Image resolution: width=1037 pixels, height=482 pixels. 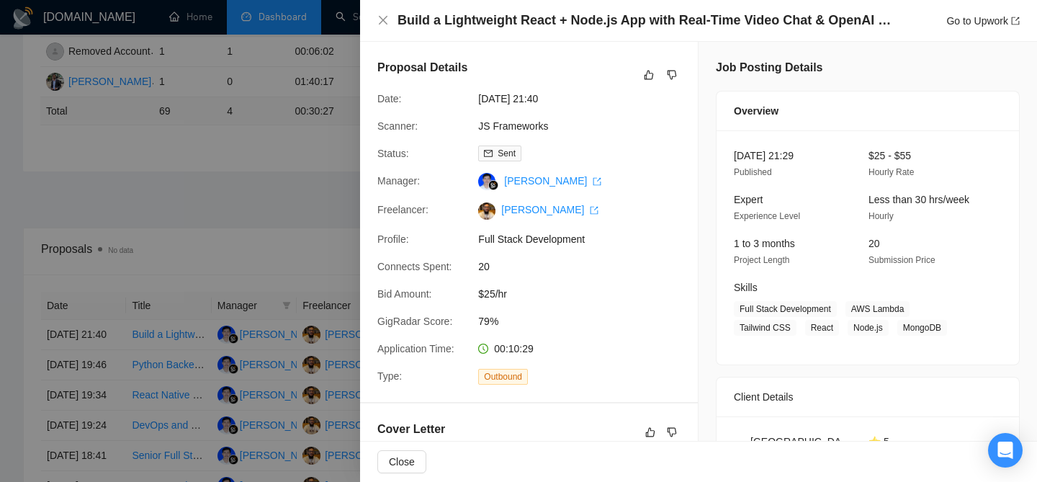 What do you see at coordinates (867, 328) in the screenshot?
I see `span: Node.js` at bounding box center [867, 328].